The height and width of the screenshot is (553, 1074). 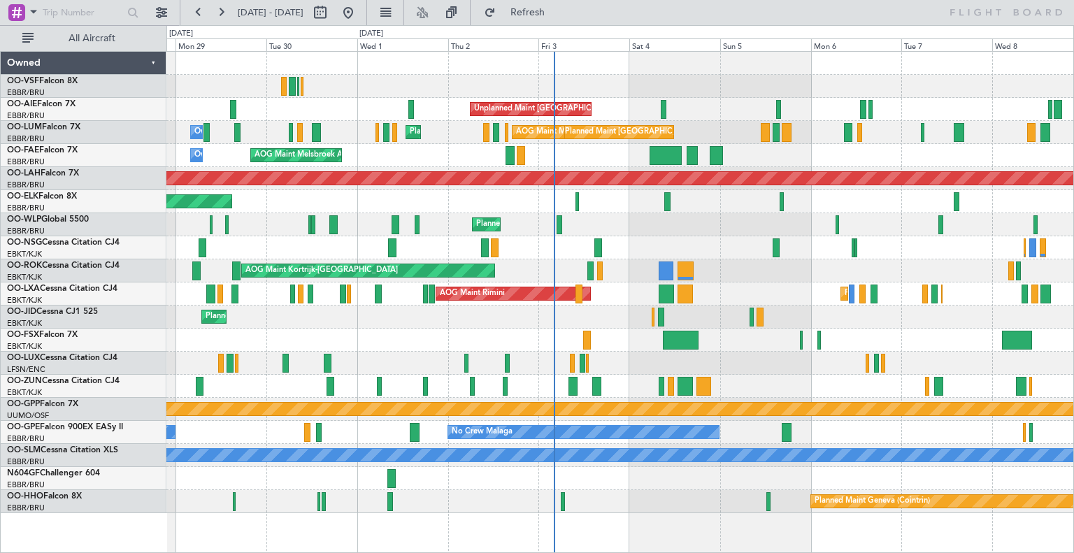 I want to click on button: All Aircraft, so click(x=83, y=38).